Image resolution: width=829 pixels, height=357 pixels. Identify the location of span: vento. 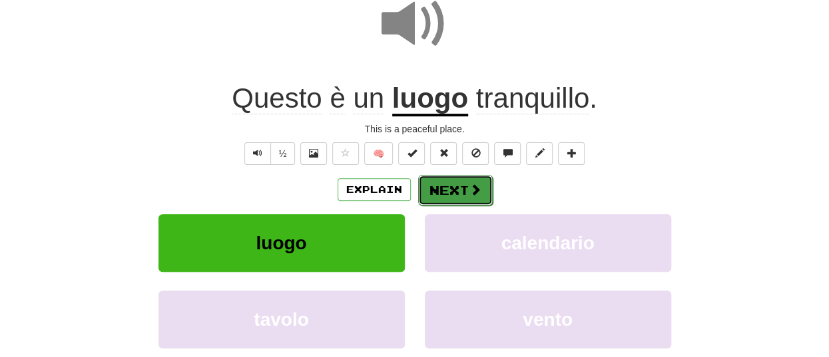
(547, 320).